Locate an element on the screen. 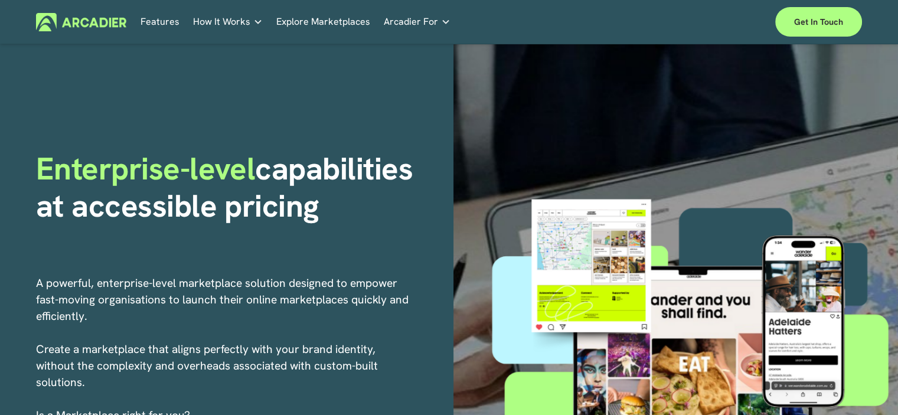 The image size is (898, 415). span: How It Works is located at coordinates (221, 22).